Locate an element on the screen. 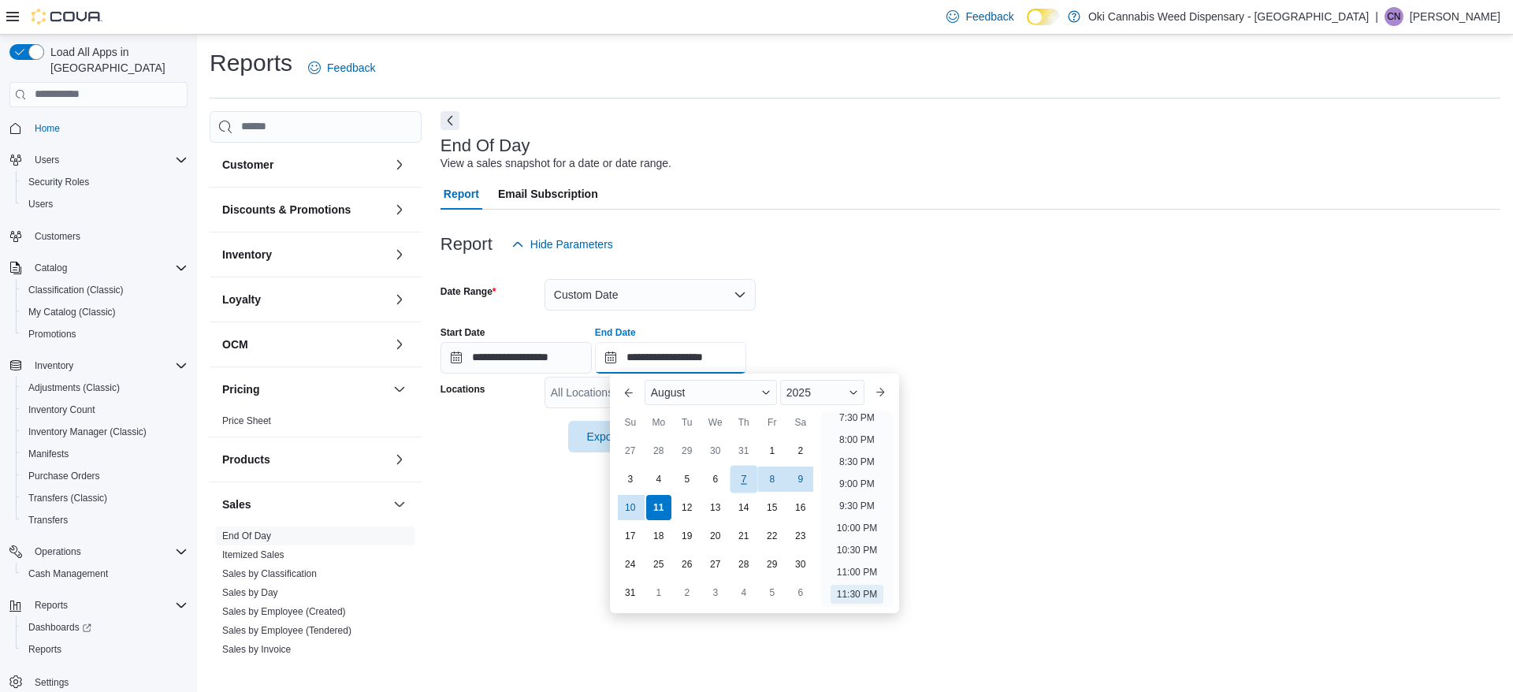  span: End Of Day is located at coordinates (247, 536).